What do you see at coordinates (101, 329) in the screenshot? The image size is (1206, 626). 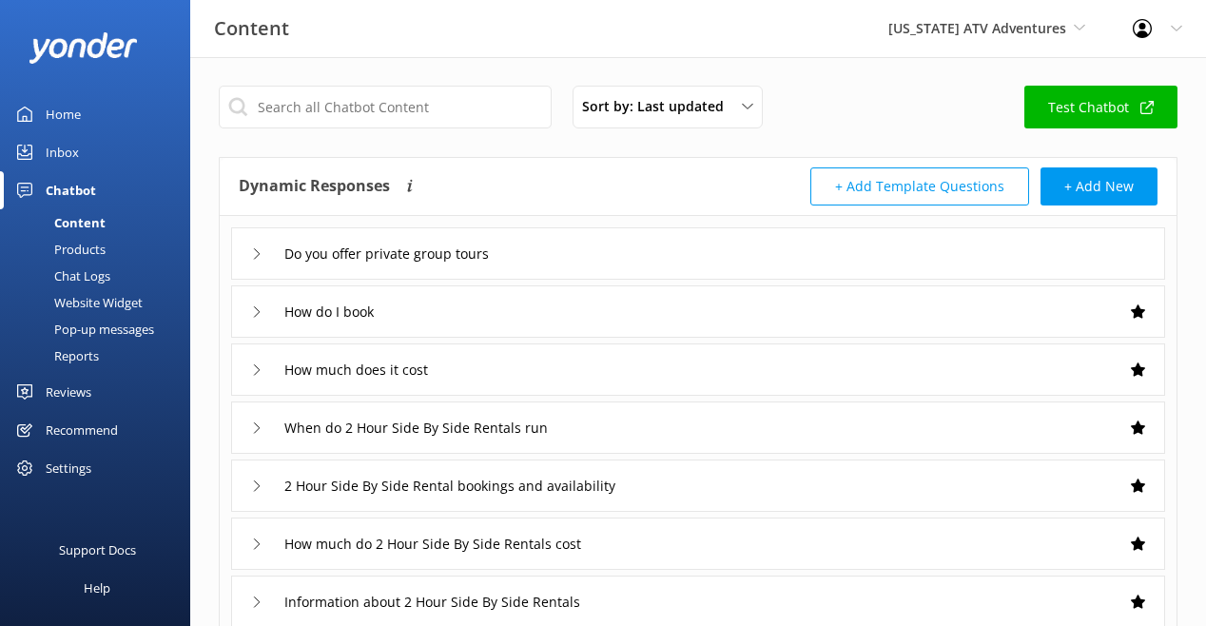 I see `a: Pop-up messages` at bounding box center [101, 329].